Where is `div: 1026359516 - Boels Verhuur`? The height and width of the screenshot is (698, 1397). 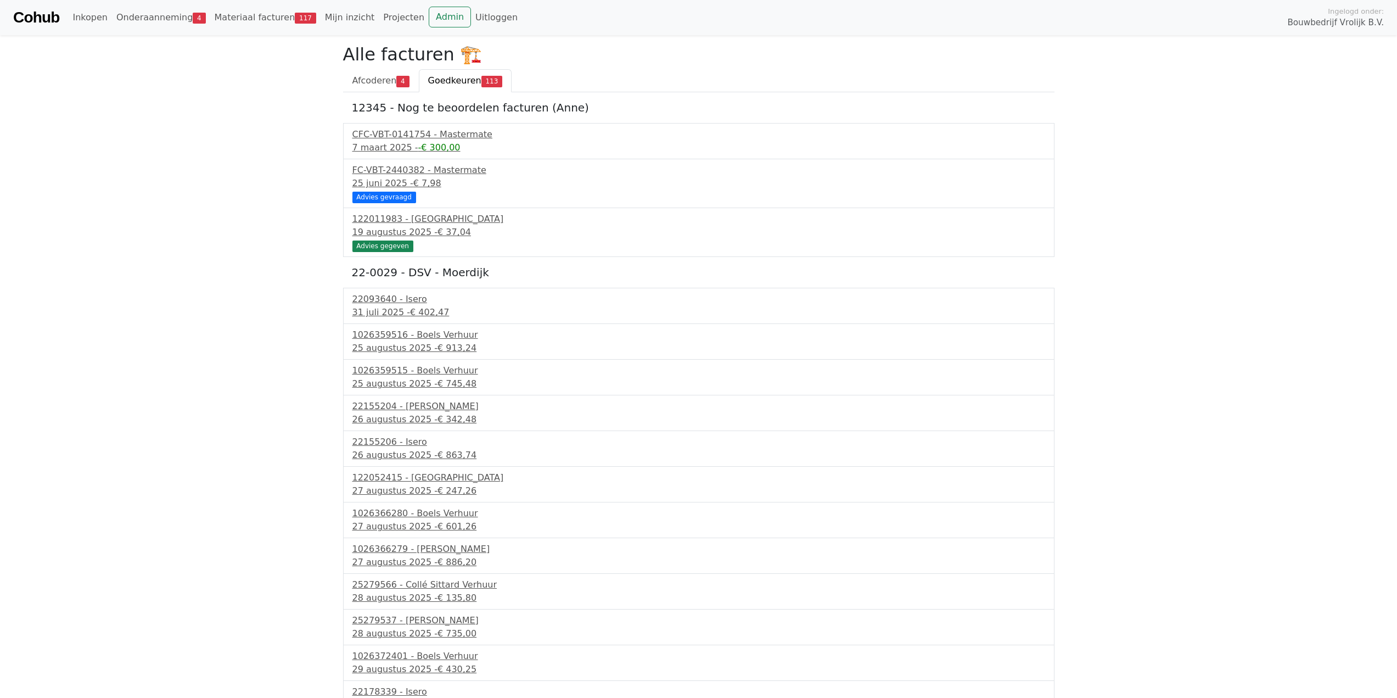 div: 1026359516 - Boels Verhuur is located at coordinates (699, 335).